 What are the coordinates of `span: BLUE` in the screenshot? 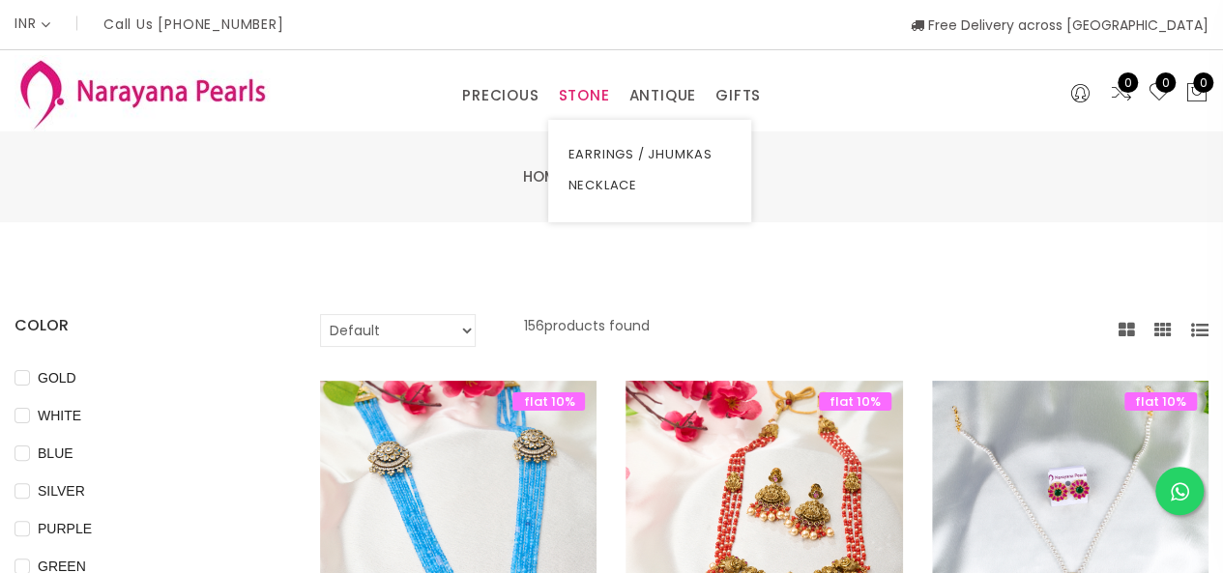 It's located at (55, 453).